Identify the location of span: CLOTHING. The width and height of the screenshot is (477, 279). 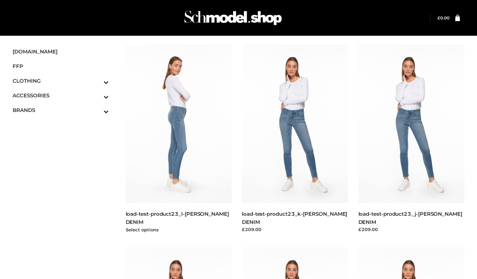
(61, 81).